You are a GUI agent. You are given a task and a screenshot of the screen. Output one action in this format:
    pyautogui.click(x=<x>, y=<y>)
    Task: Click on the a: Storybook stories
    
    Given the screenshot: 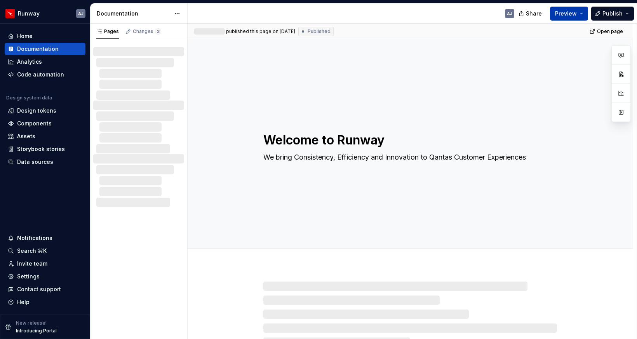 What is the action you would take?
    pyautogui.click(x=45, y=149)
    